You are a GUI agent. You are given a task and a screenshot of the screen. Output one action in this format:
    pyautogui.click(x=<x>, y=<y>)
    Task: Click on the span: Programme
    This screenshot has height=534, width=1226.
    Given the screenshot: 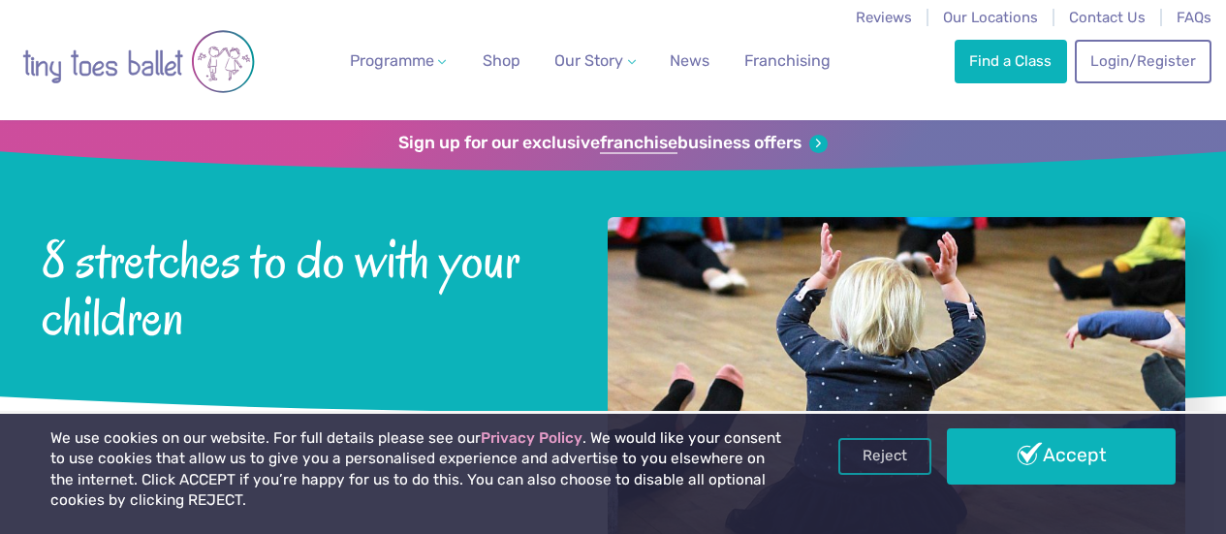 What is the action you would take?
    pyautogui.click(x=392, y=60)
    